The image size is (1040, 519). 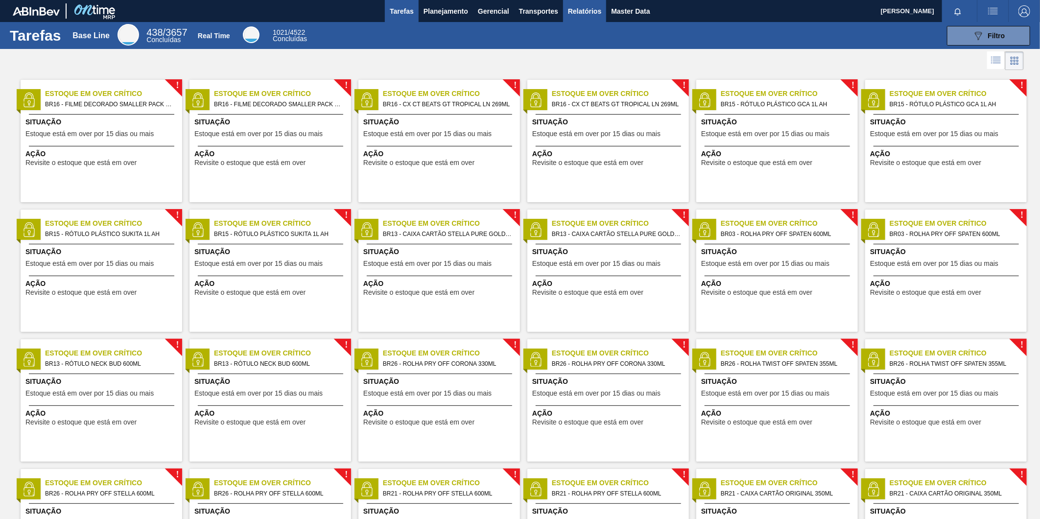 What do you see at coordinates (616, 494) in the screenshot?
I see `span: BR21 - ROLHA PRY OFF STELLA 600ML` at bounding box center [616, 494].